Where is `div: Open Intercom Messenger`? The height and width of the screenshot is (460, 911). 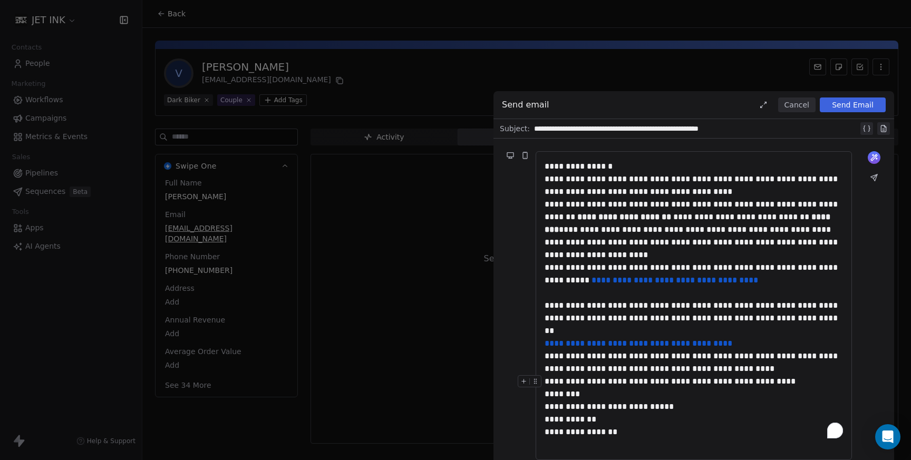 div: Open Intercom Messenger is located at coordinates (888, 437).